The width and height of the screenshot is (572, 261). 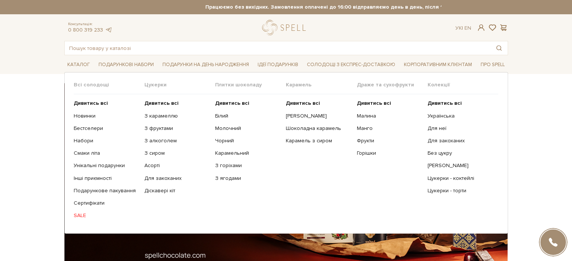 What do you see at coordinates (90, 24) in the screenshot?
I see `span: Консультація:` at bounding box center [90, 24].